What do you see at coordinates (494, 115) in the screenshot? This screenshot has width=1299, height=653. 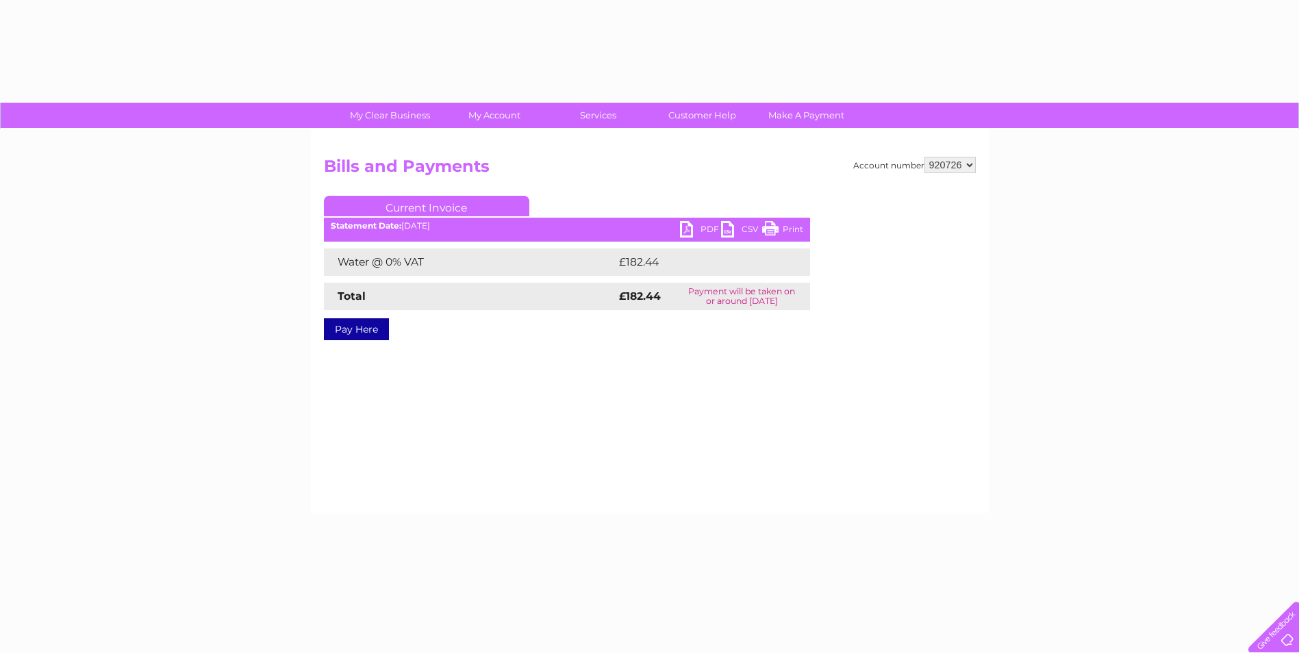 I see `a: My Account` at bounding box center [494, 115].